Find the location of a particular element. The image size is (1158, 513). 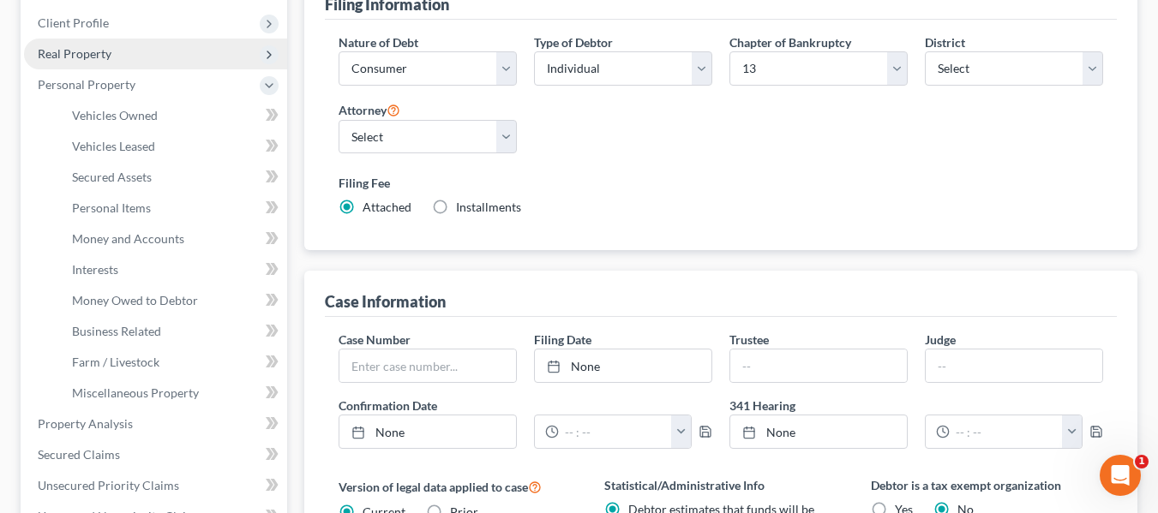

span: Real Property is located at coordinates (75, 53).